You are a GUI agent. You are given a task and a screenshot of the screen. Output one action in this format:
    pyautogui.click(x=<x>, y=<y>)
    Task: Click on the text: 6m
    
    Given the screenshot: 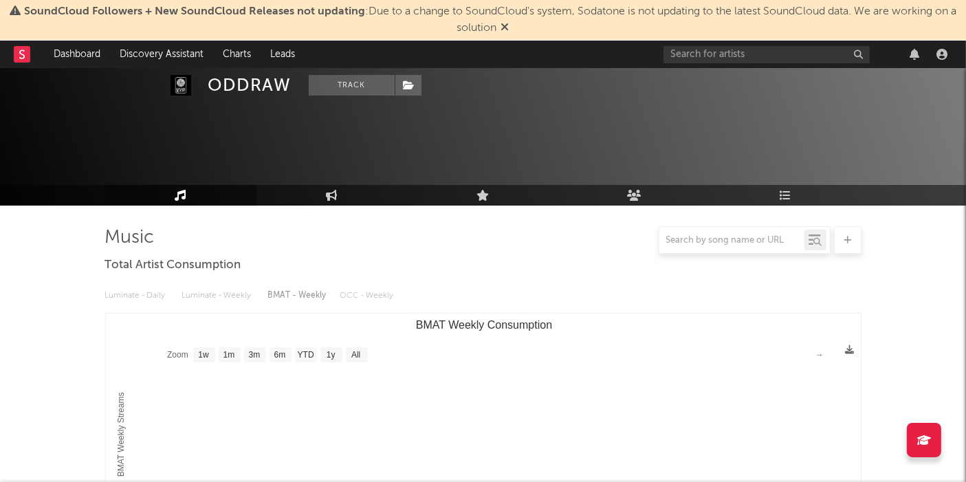 What is the action you would take?
    pyautogui.click(x=279, y=356)
    